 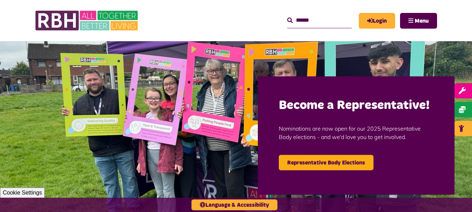 What do you see at coordinates (377, 21) in the screenshot?
I see `a: MyRBH` at bounding box center [377, 21].